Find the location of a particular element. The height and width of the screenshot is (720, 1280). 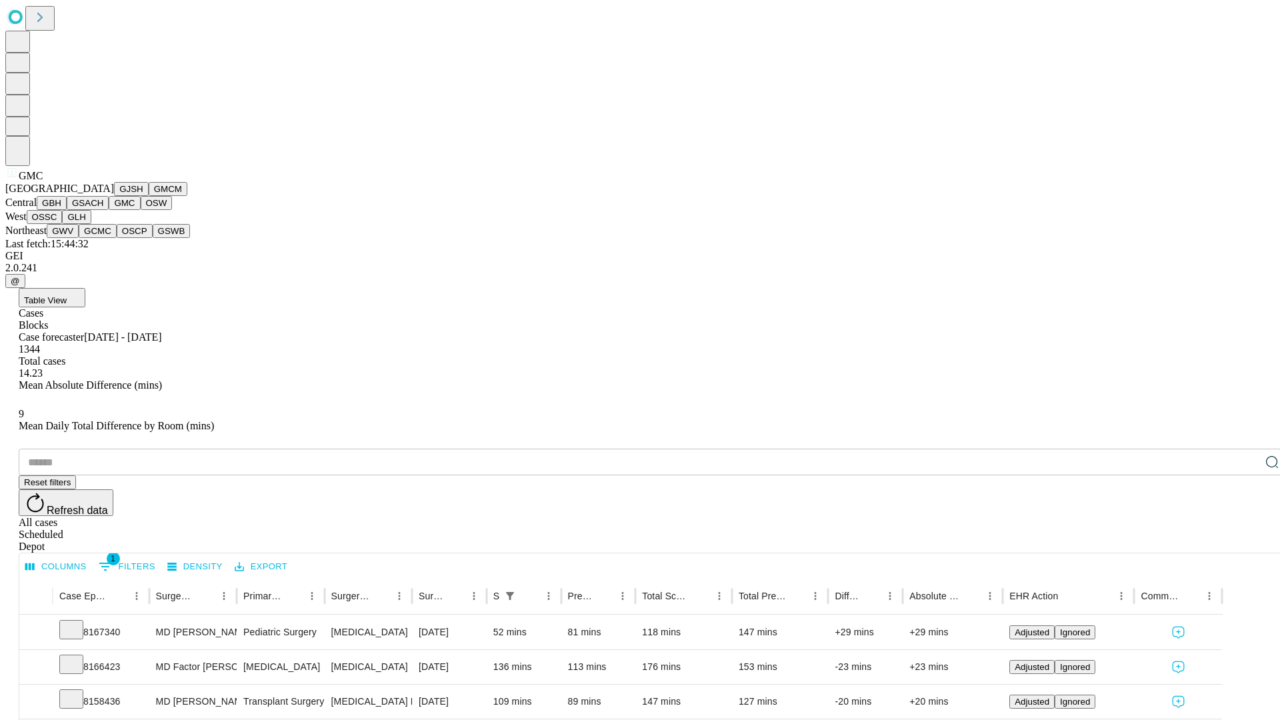

button: Export is located at coordinates (261, 567).